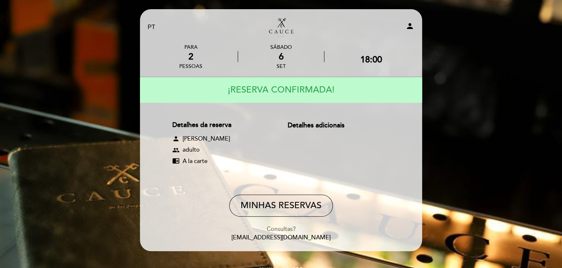 Image resolution: width=562 pixels, height=268 pixels. I want to click on span: adulto, so click(191, 150).